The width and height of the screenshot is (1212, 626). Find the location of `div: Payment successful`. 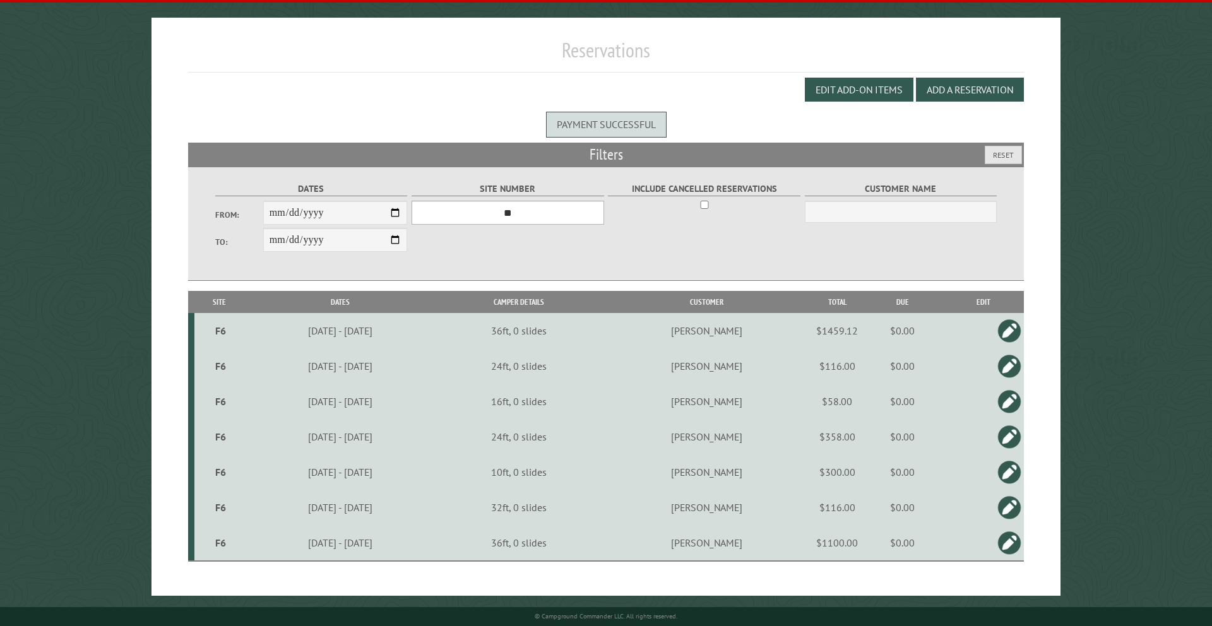

div: Payment successful is located at coordinates (606, 124).